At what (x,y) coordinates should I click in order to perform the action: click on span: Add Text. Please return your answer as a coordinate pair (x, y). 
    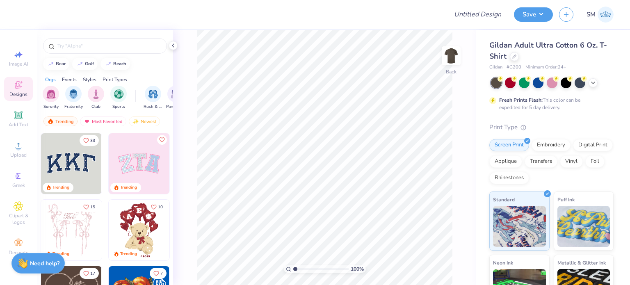
    Looking at the image, I should click on (18, 125).